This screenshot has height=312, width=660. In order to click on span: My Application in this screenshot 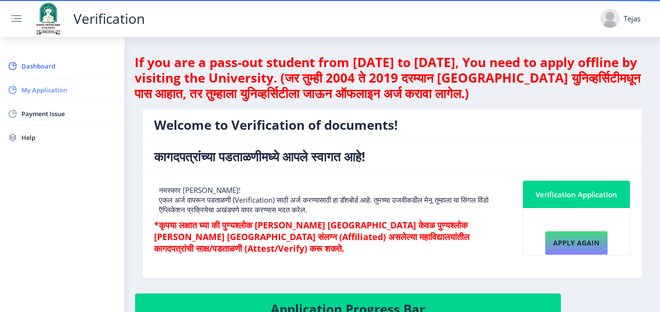, I will do `click(69, 90)`.